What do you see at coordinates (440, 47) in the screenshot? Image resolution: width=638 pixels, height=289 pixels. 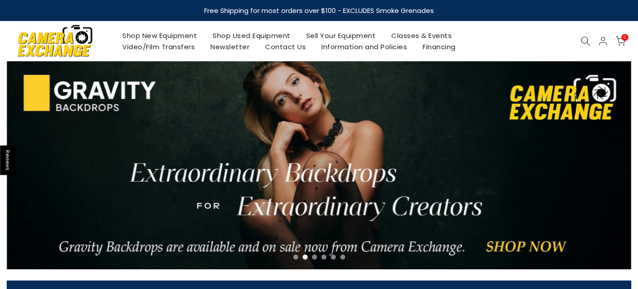 I see `a: Financing` at bounding box center [440, 47].